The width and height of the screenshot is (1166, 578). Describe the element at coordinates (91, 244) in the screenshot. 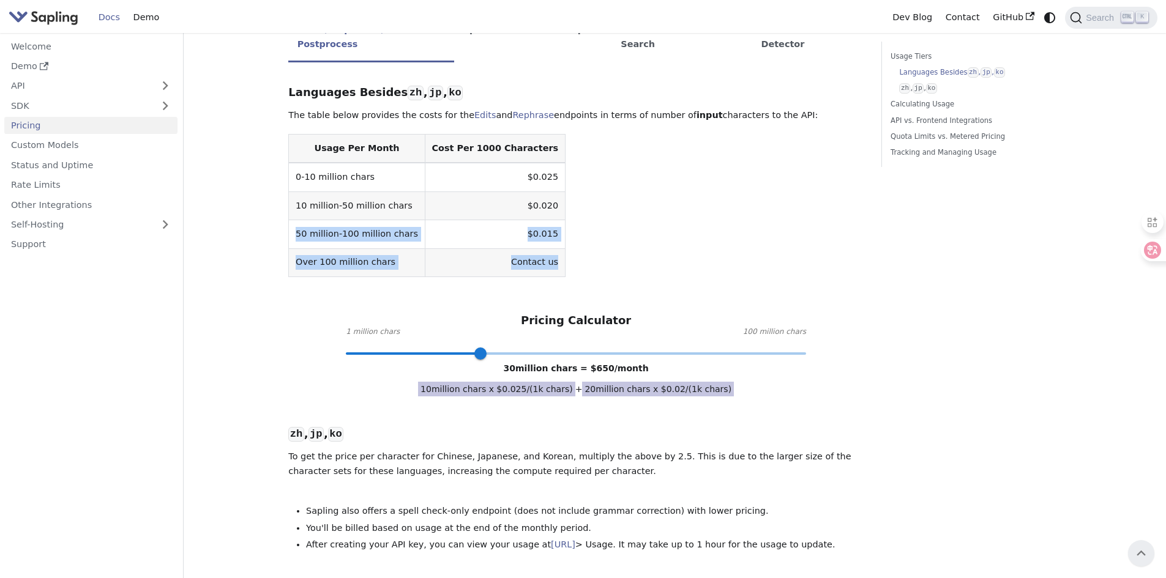

I see `a: Support` at that location.